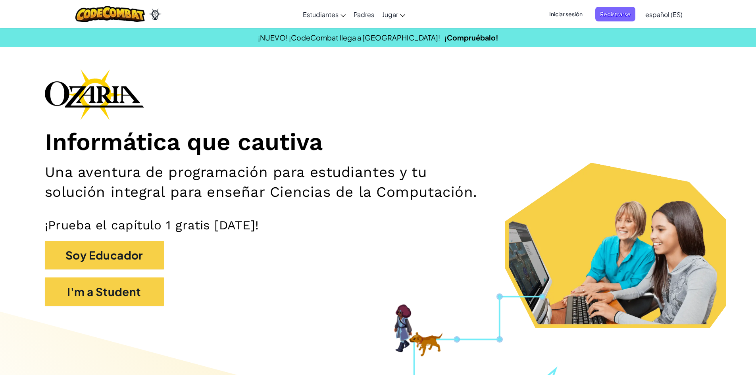 This screenshot has width=756, height=375. What do you see at coordinates (268, 182) in the screenshot?
I see `h2: Una aventura de programación para estudiantes y tu solución integral para enseñar Ciencias de la ...` at bounding box center [268, 182].